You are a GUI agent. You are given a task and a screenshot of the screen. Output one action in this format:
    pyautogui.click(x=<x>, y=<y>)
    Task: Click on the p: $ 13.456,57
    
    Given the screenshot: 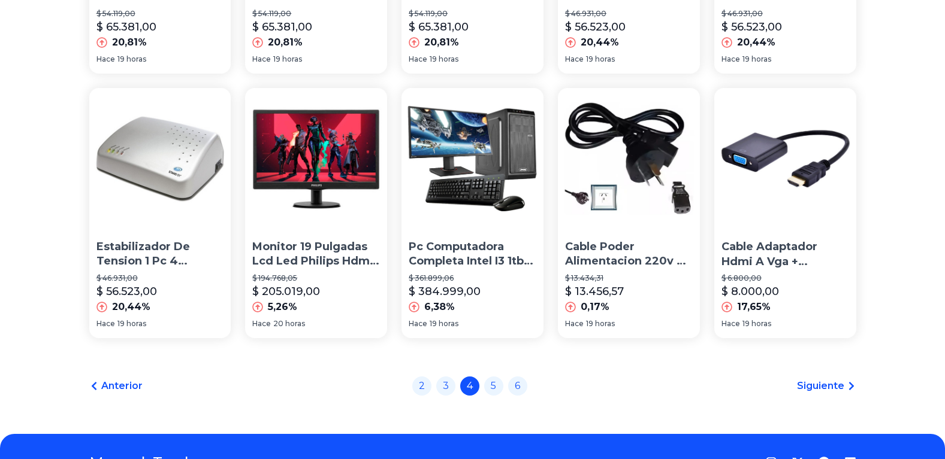 What is the action you would take?
    pyautogui.click(x=594, y=292)
    